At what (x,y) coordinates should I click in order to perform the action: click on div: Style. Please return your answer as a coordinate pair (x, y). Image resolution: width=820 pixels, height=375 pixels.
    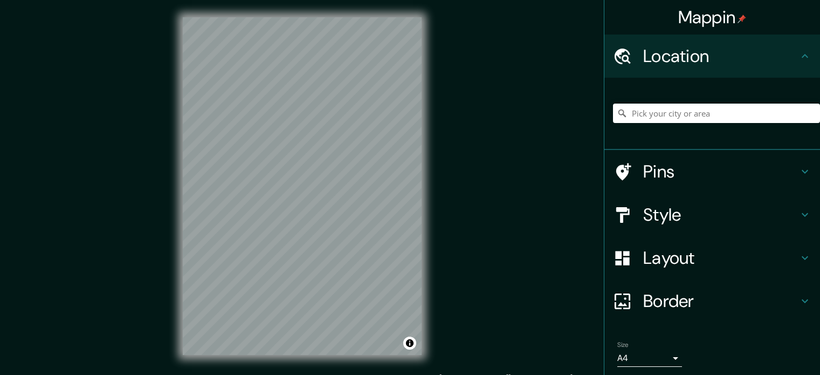
    Looking at the image, I should click on (712, 215).